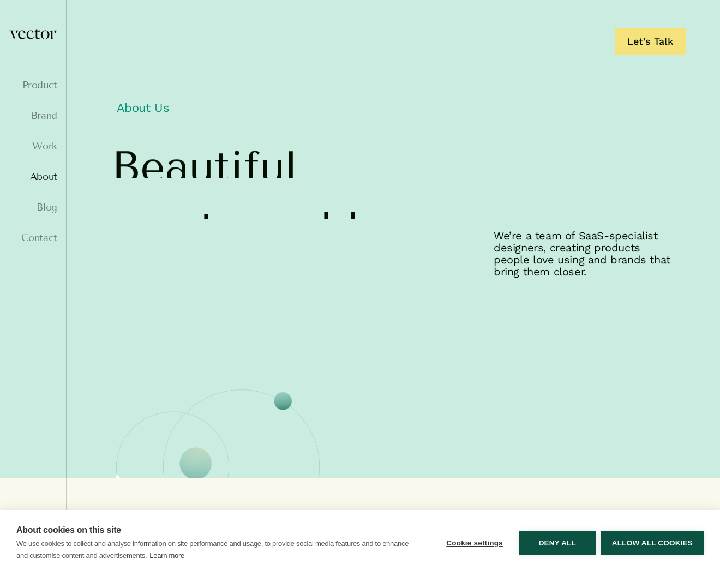  I want to click on button: Allow all cookies, so click(653, 543).